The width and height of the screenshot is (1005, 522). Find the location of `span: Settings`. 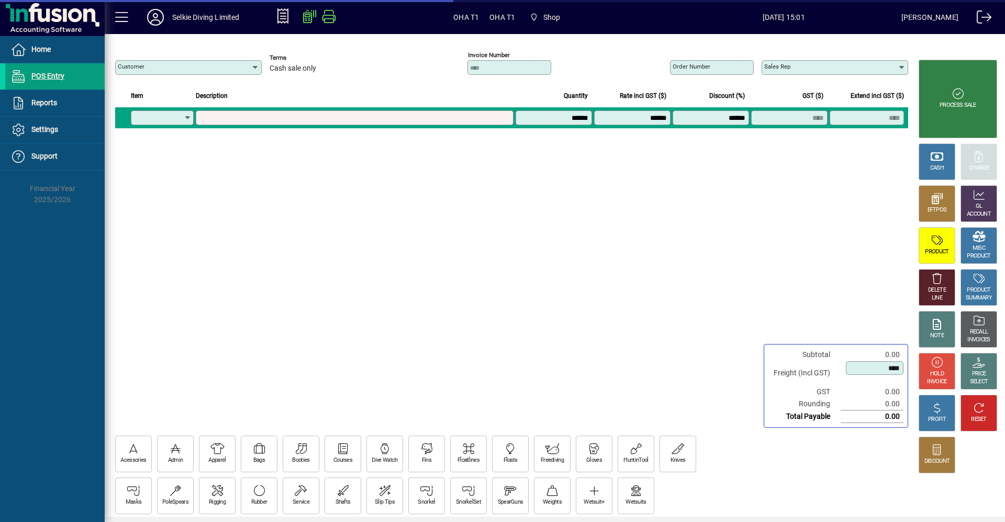

span: Settings is located at coordinates (45, 129).